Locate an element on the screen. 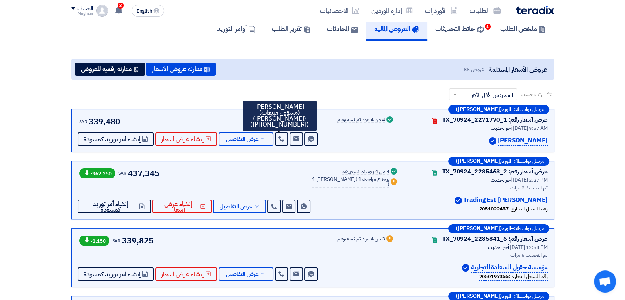 The width and height of the screenshot is (625, 300). h5: أوامر التوريد is located at coordinates (236, 28).